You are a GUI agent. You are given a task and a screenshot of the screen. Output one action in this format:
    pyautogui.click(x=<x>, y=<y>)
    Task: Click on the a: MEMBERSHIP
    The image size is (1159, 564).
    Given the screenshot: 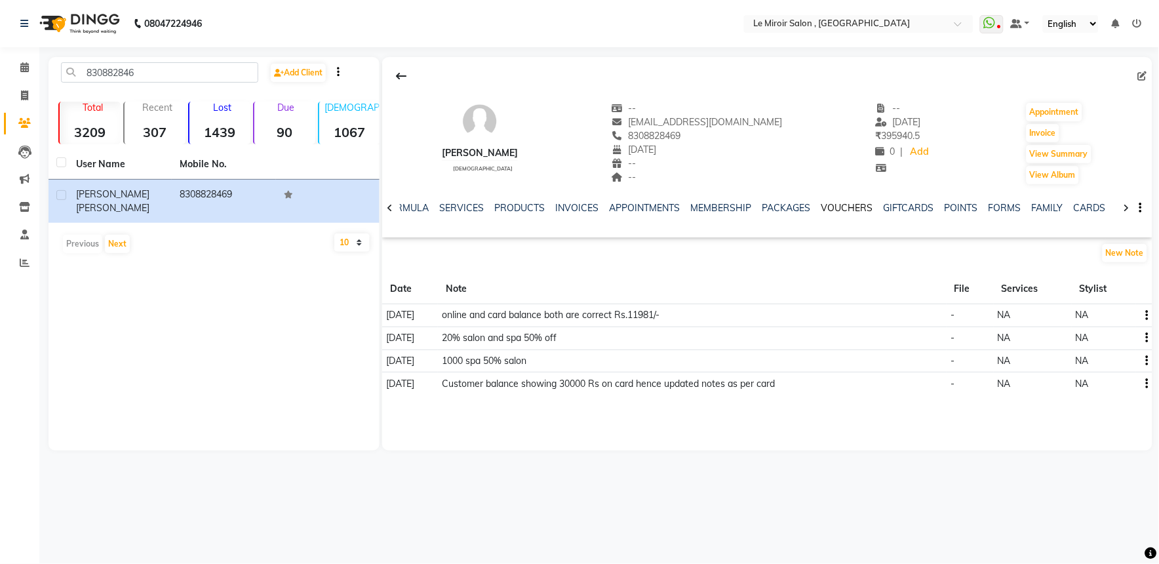 What is the action you would take?
    pyautogui.click(x=721, y=208)
    